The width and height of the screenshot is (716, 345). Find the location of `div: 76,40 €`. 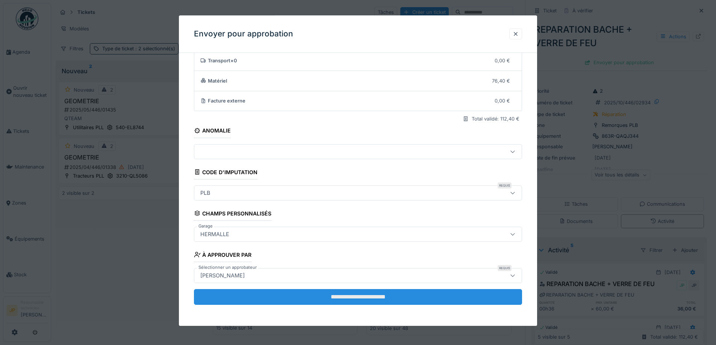

div: 76,40 € is located at coordinates (501, 81).